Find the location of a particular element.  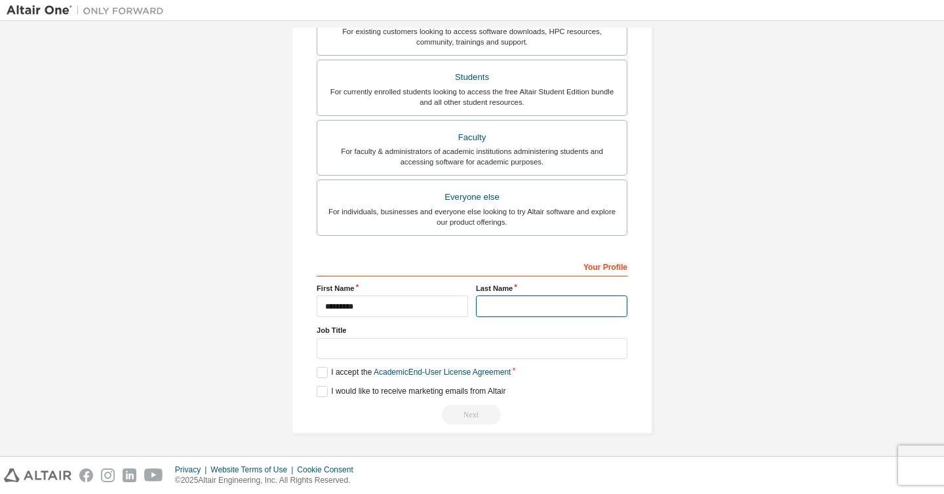

label: Job Title is located at coordinates (472, 330).